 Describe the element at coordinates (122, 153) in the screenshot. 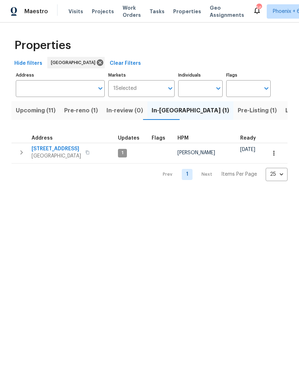

I see `span: 1` at that location.